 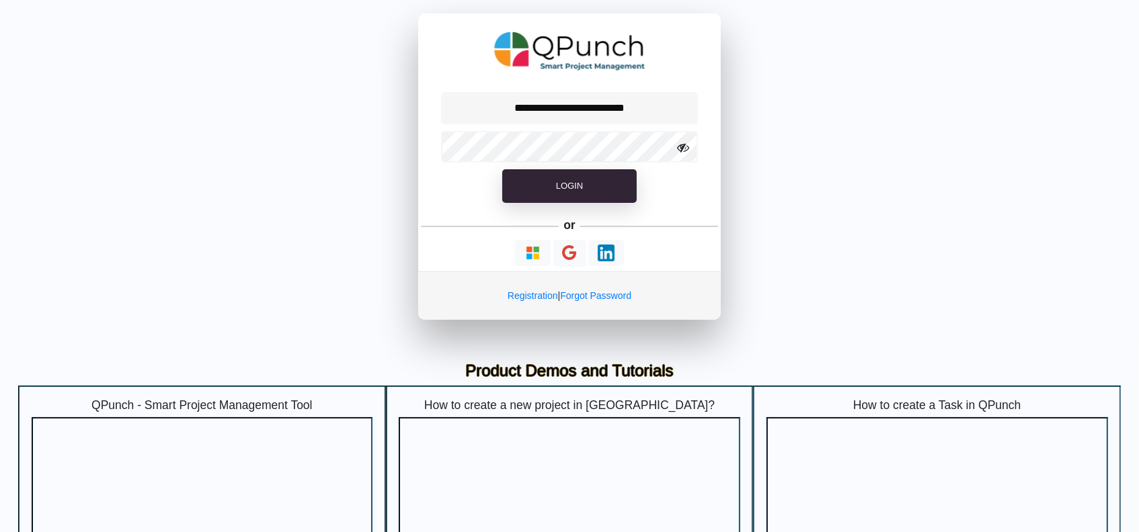 What do you see at coordinates (596, 296) in the screenshot?
I see `a: Forgot Password` at bounding box center [596, 296].